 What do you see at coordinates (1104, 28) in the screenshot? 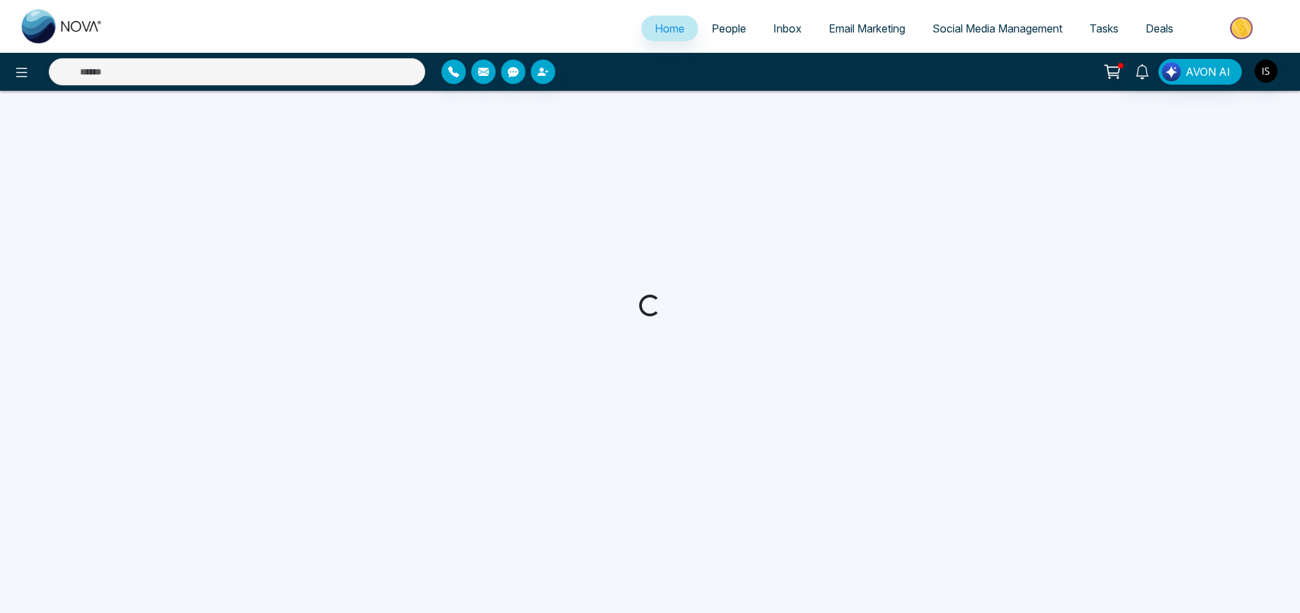
I see `a: Tasks` at bounding box center [1104, 28].